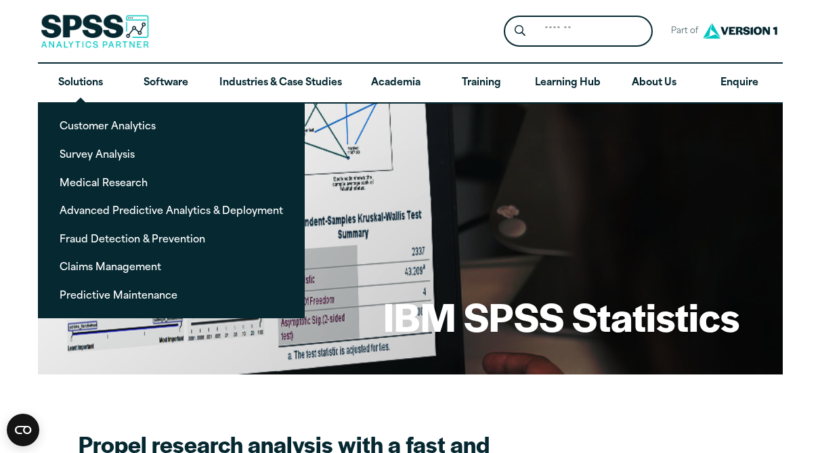 The width and height of the screenshot is (820, 453). Describe the element at coordinates (481, 83) in the screenshot. I see `a: Training` at that location.